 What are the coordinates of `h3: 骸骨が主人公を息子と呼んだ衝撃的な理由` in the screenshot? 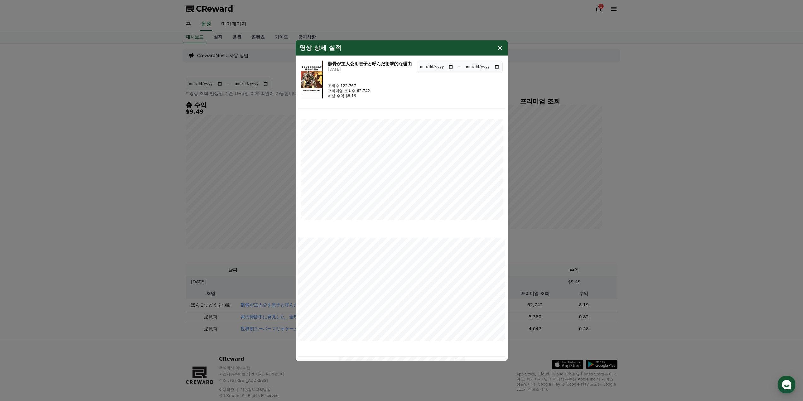 It's located at (370, 63).